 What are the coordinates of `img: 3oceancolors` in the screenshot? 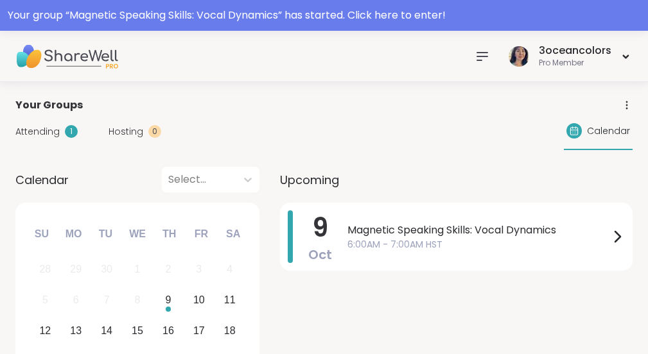 It's located at (519, 56).